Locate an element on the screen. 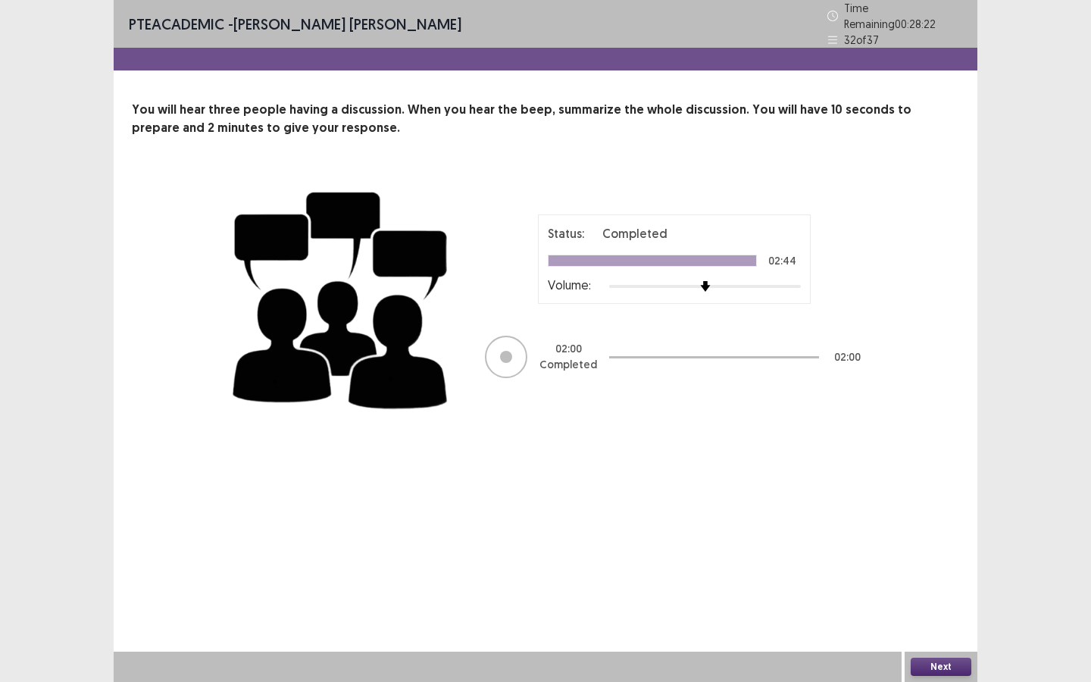  p: 32 of 37 is located at coordinates (861, 39).